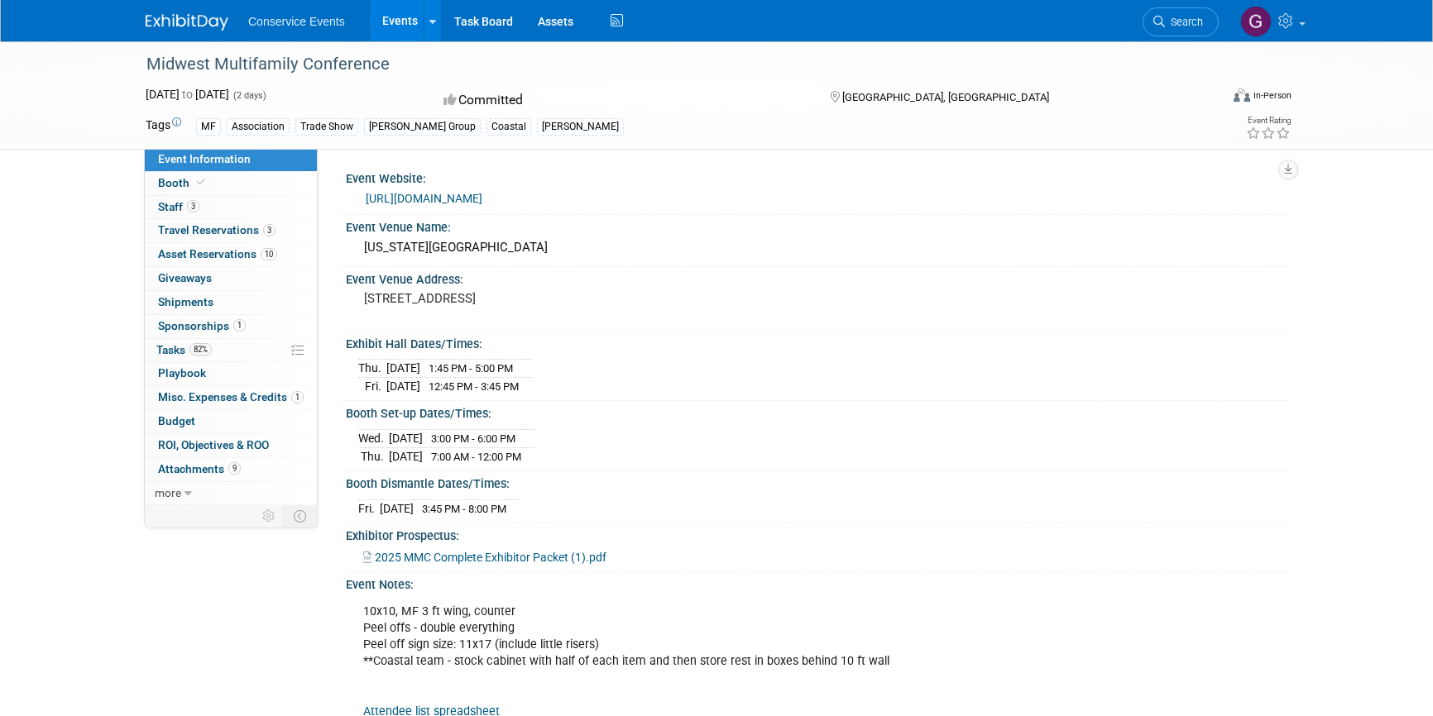 This screenshot has height=716, width=1433. I want to click on span: Sponsorships, so click(202, 326).